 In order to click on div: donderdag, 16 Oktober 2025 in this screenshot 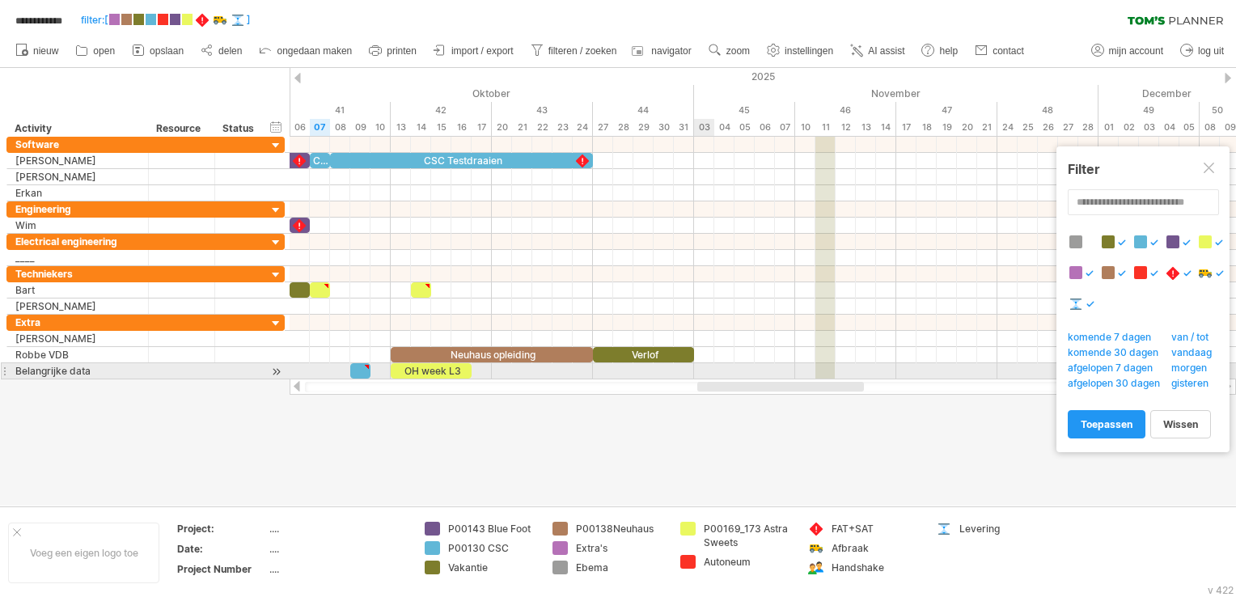, I will do `click(461, 127)`.